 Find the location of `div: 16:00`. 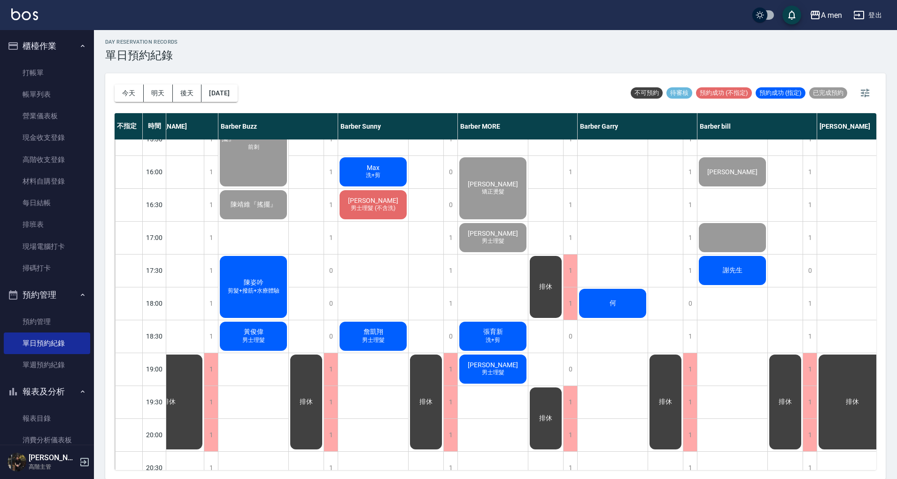

div: 16:00 is located at coordinates (154, 172).